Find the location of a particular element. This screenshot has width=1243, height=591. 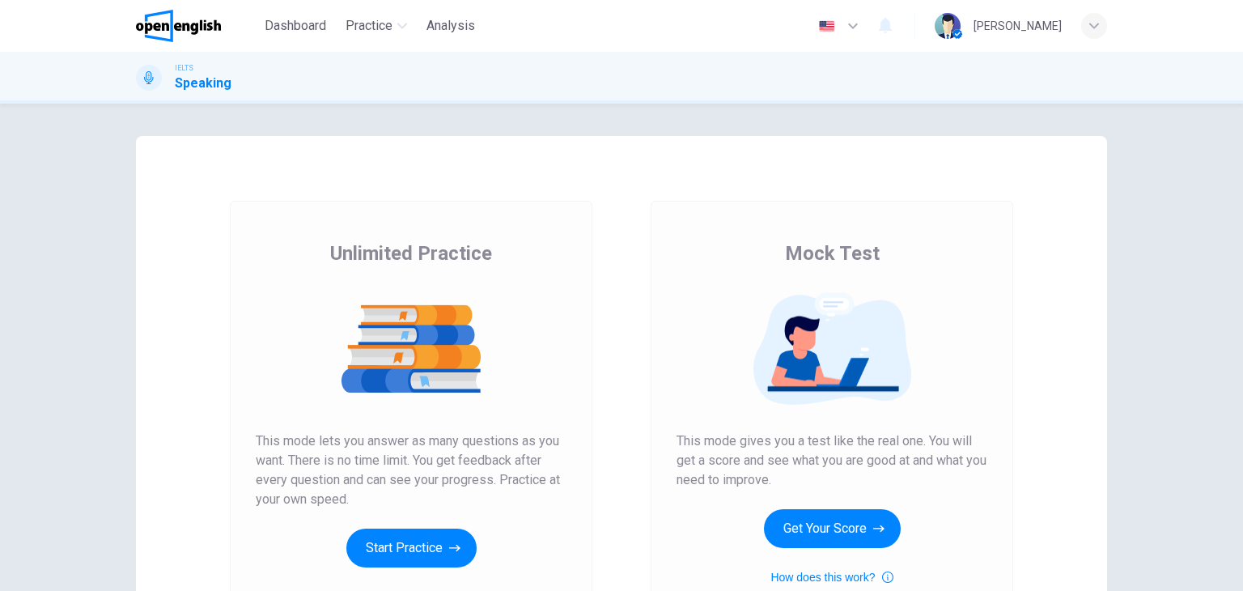

span: This mode lets you answer as many questions as you want. There is no time limit. You get feedback... is located at coordinates (411, 470).